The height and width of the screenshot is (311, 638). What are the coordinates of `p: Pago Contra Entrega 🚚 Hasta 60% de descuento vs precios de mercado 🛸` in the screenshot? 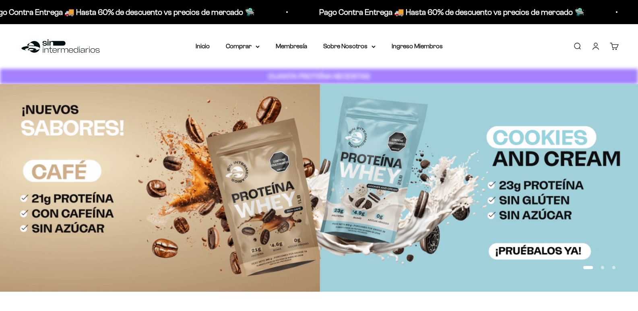 It's located at (452, 12).